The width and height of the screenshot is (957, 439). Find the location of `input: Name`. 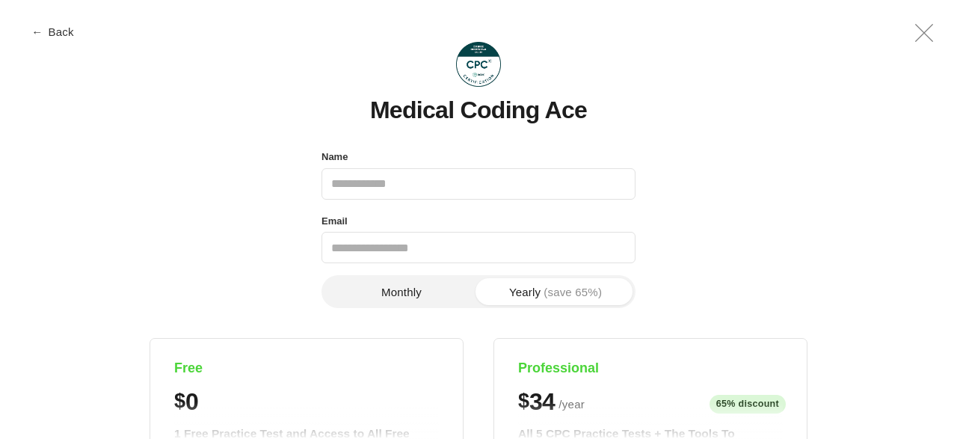

input: Name is located at coordinates (479, 184).